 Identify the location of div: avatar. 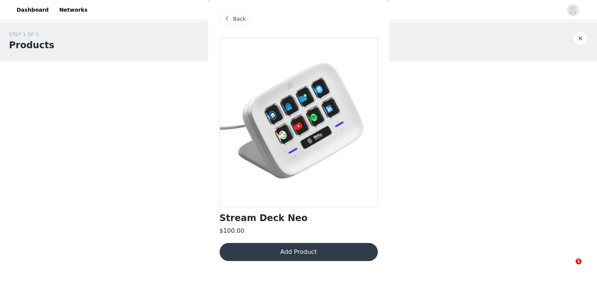
(573, 10).